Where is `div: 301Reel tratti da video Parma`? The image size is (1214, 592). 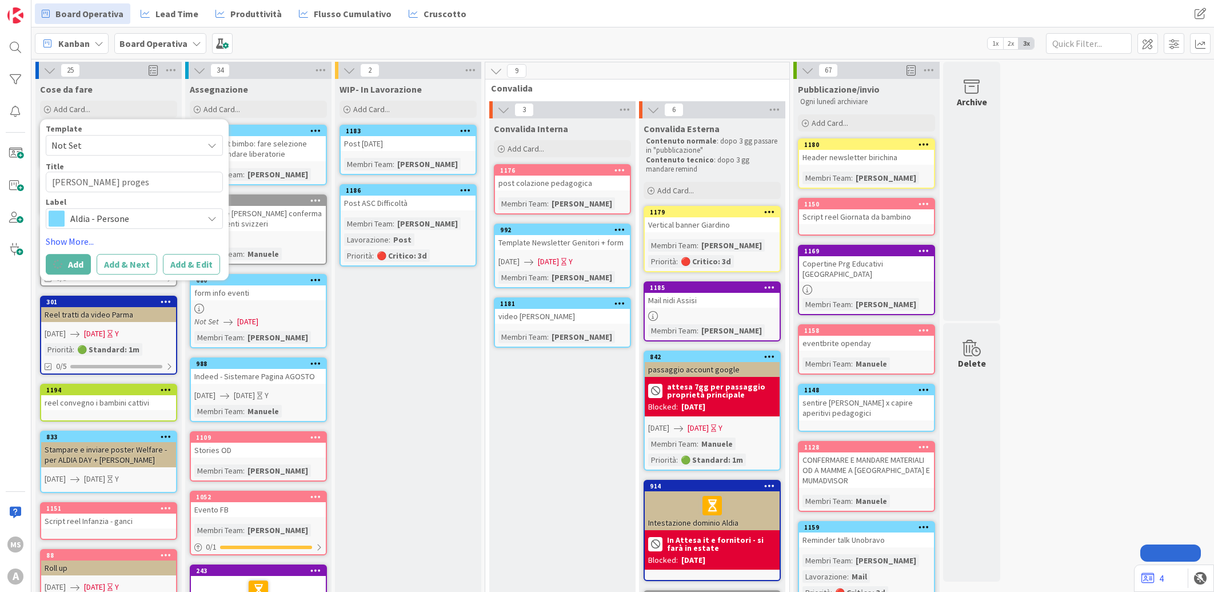
div: 301Reel tratti da video Parma is located at coordinates (109, 309).